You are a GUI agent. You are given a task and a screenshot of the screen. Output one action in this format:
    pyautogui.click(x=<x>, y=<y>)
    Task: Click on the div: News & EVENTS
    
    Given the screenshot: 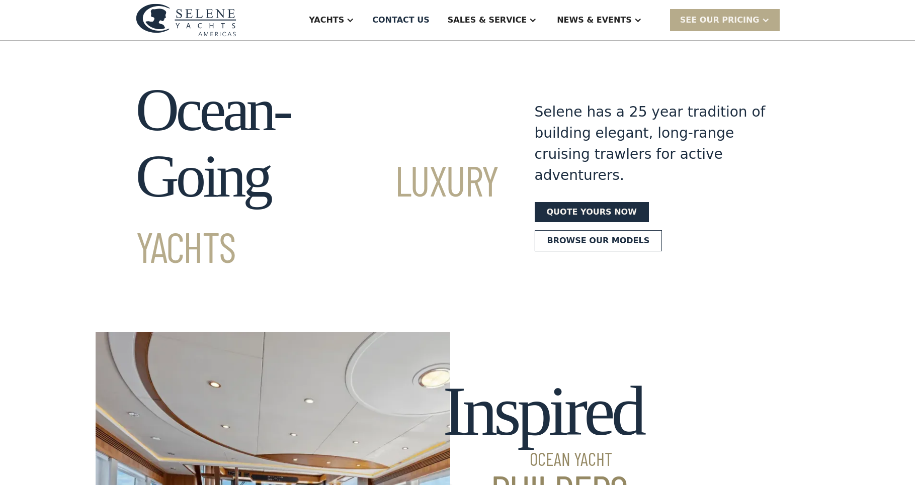 What is the action you would take?
    pyautogui.click(x=594, y=20)
    